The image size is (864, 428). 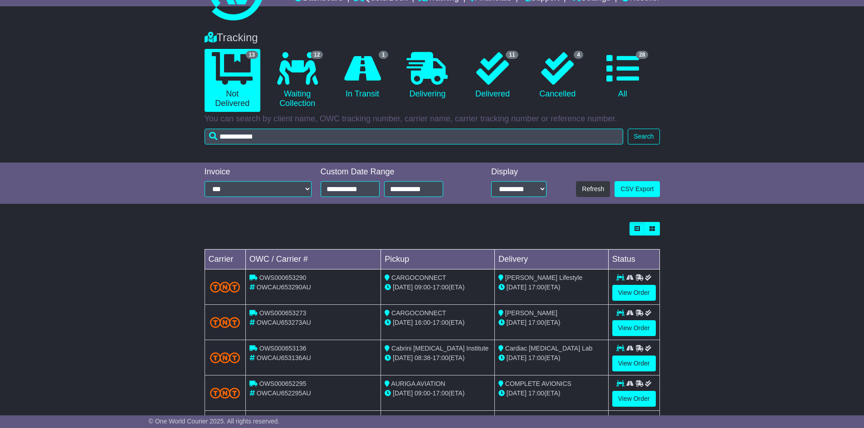 I want to click on td: Pickup, so click(x=437, y=260).